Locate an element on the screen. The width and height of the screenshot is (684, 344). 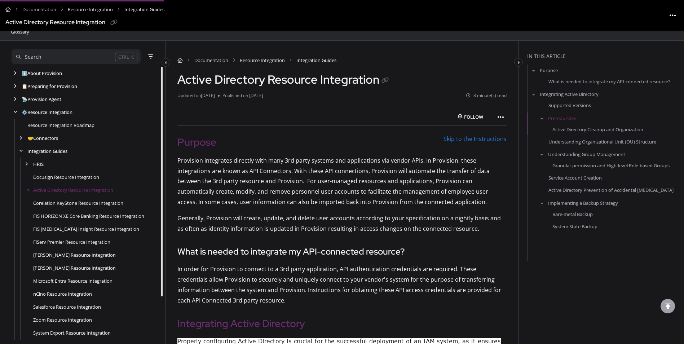
a: Understanding Group Management is located at coordinates (586, 154).